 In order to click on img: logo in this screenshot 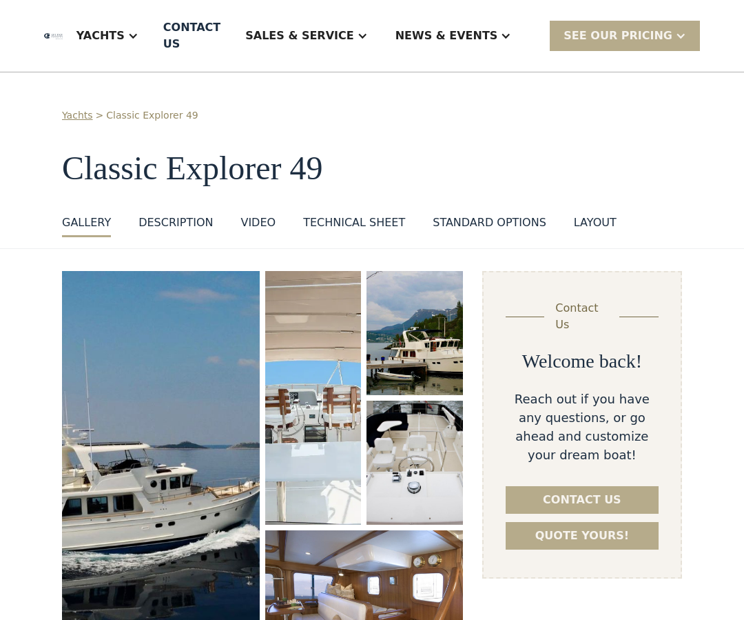, I will do `click(53, 36)`.